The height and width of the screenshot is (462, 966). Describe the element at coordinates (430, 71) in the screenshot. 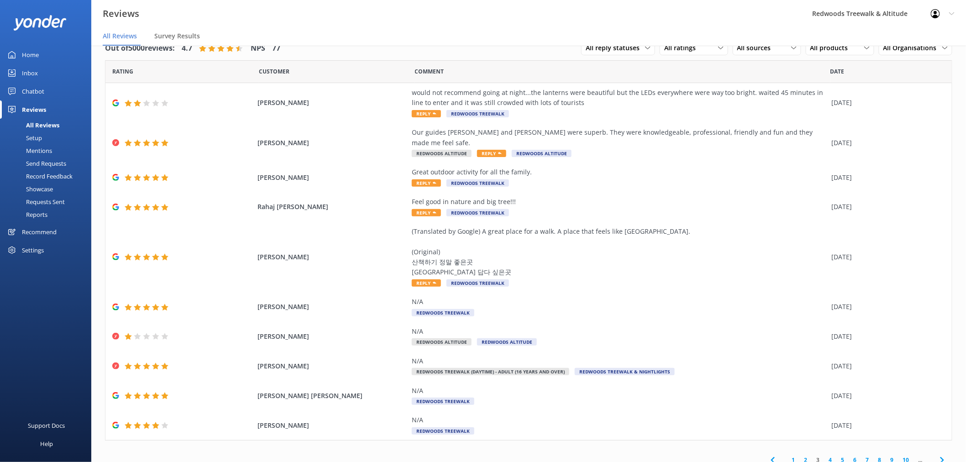

I see `span: Question` at that location.